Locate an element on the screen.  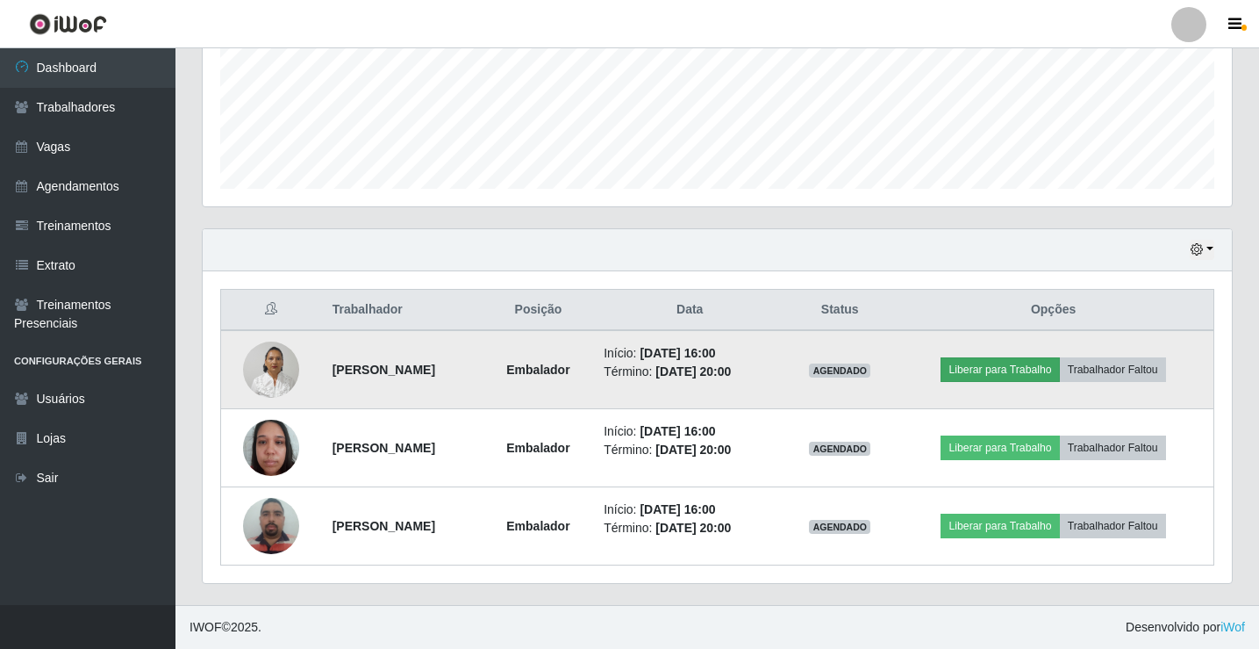
span: © 2025 . is located at coordinates (226, 627).